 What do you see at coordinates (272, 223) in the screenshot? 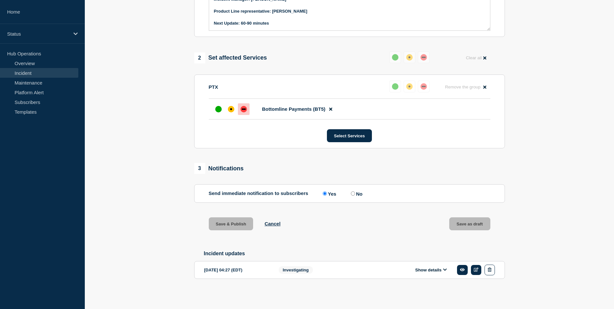
I see `button: Cancel` at bounding box center [272, 223].